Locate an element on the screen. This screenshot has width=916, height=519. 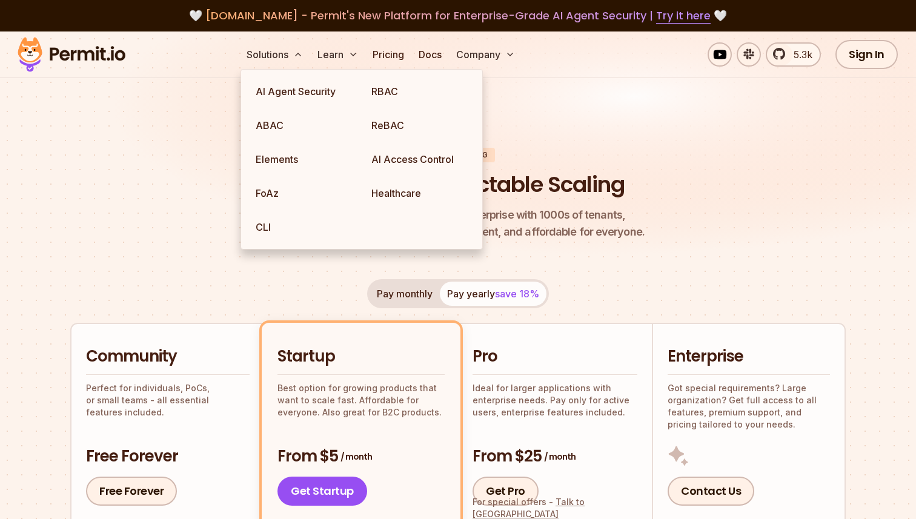
a: Get Pro is located at coordinates (505, 491).